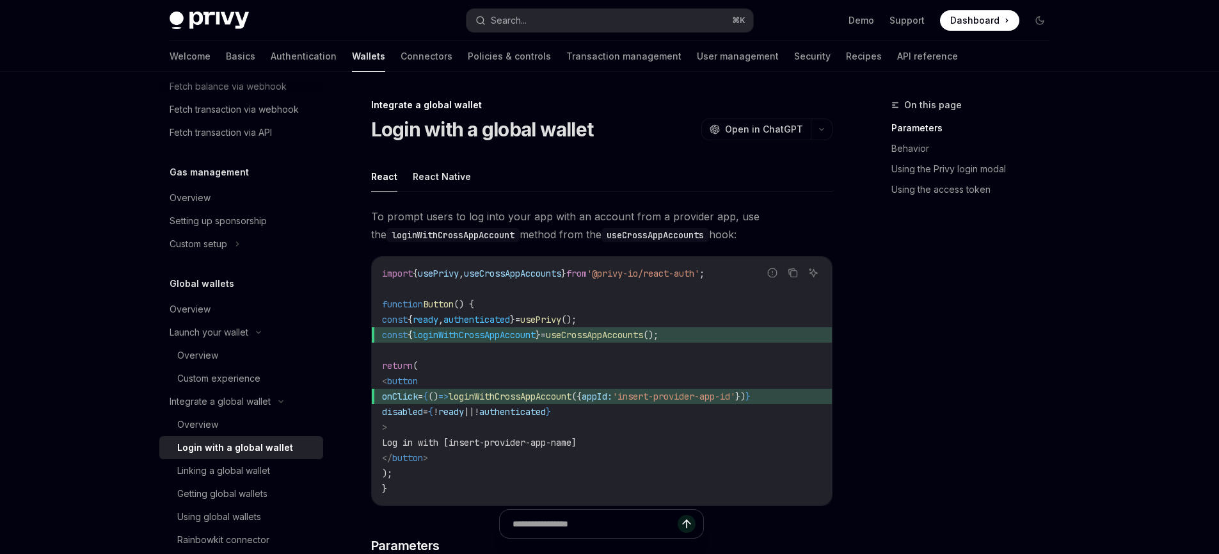 The height and width of the screenshot is (554, 1219). I want to click on a: Behavior, so click(976, 148).